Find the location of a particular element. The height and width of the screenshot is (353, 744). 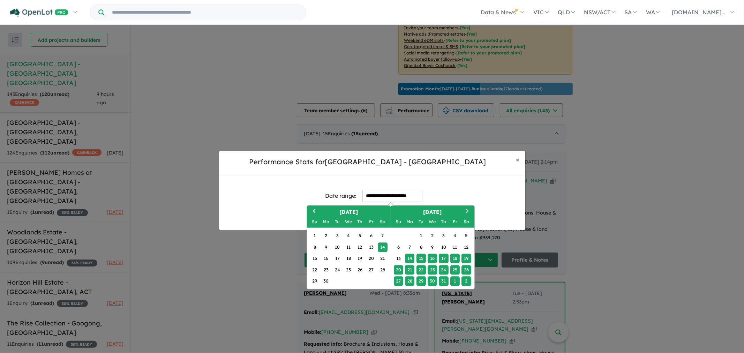

div: Choose Friday, August 1st, 2025 is located at coordinates (455, 281).